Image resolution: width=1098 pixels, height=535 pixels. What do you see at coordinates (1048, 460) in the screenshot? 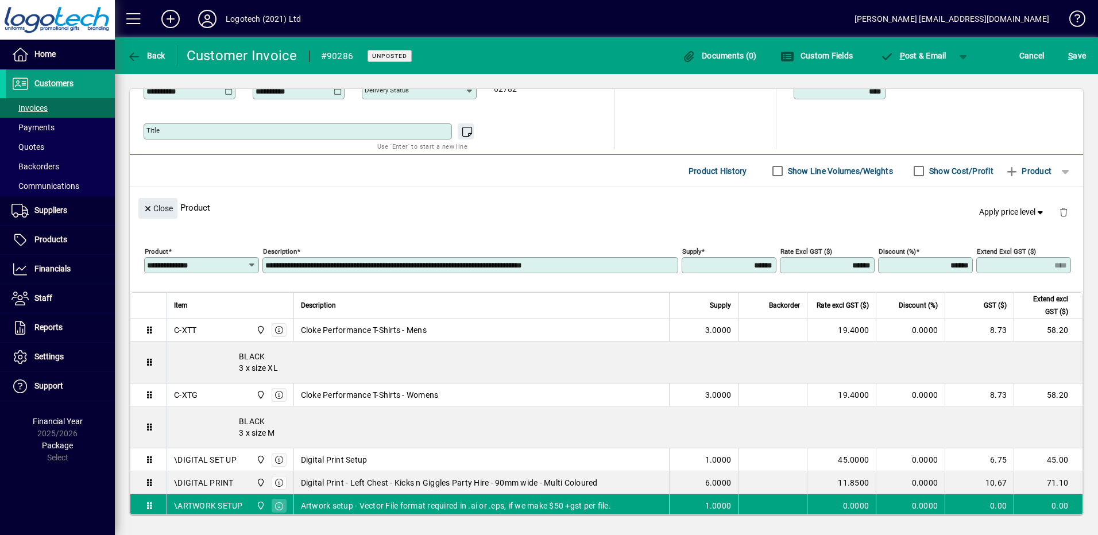
I see `td: 45.00` at bounding box center [1048, 460].